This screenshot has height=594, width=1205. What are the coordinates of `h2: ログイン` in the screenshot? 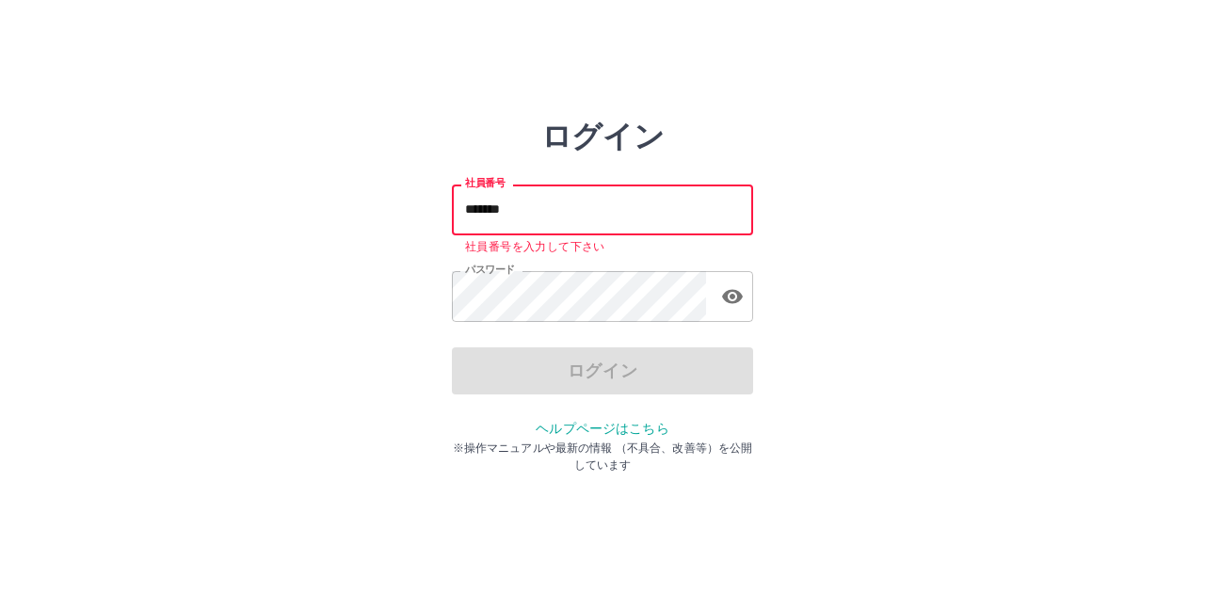 It's located at (602, 136).